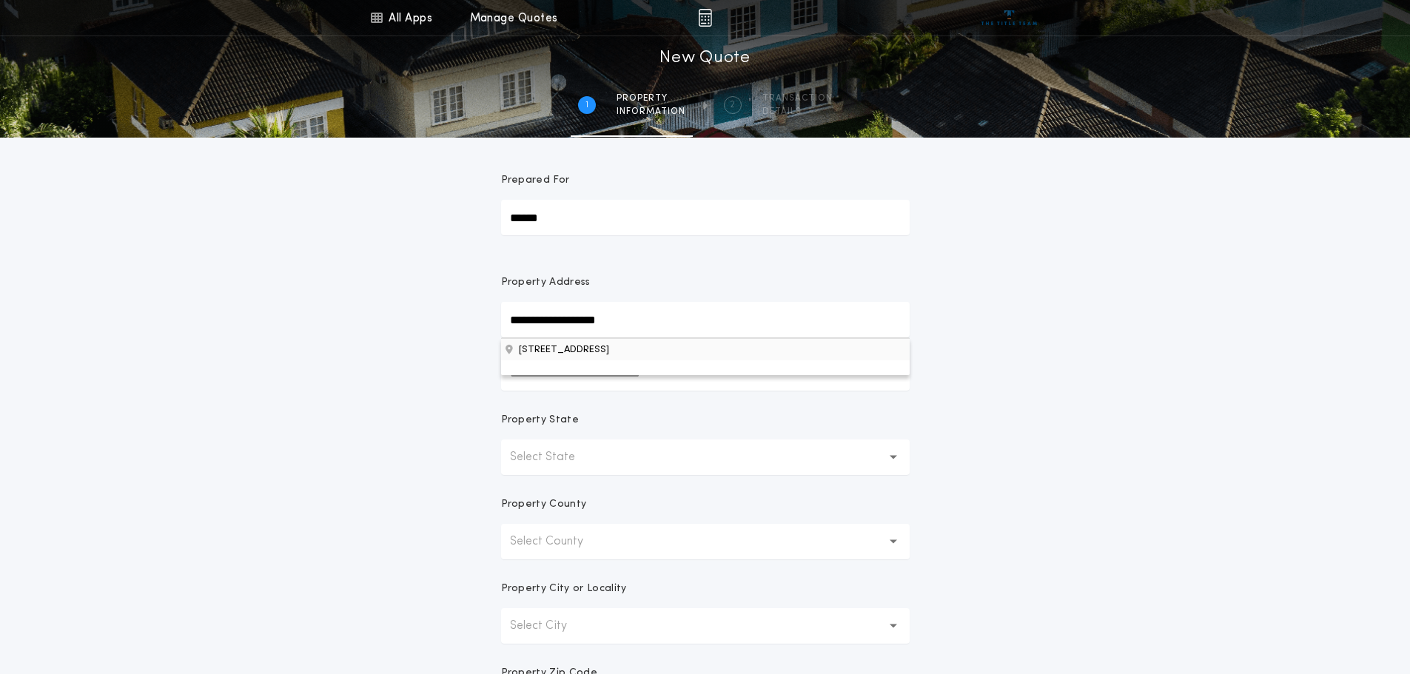 The height and width of the screenshot is (674, 1410). Describe the element at coordinates (587, 105) in the screenshot. I see `h2: 1` at that location.